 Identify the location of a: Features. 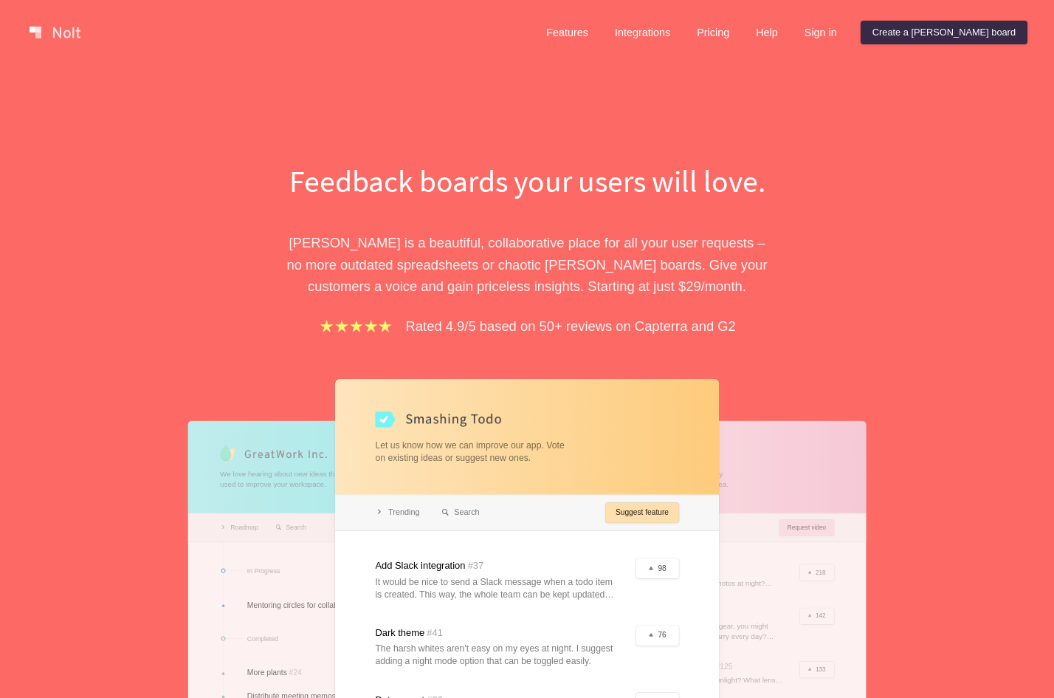
(567, 32).